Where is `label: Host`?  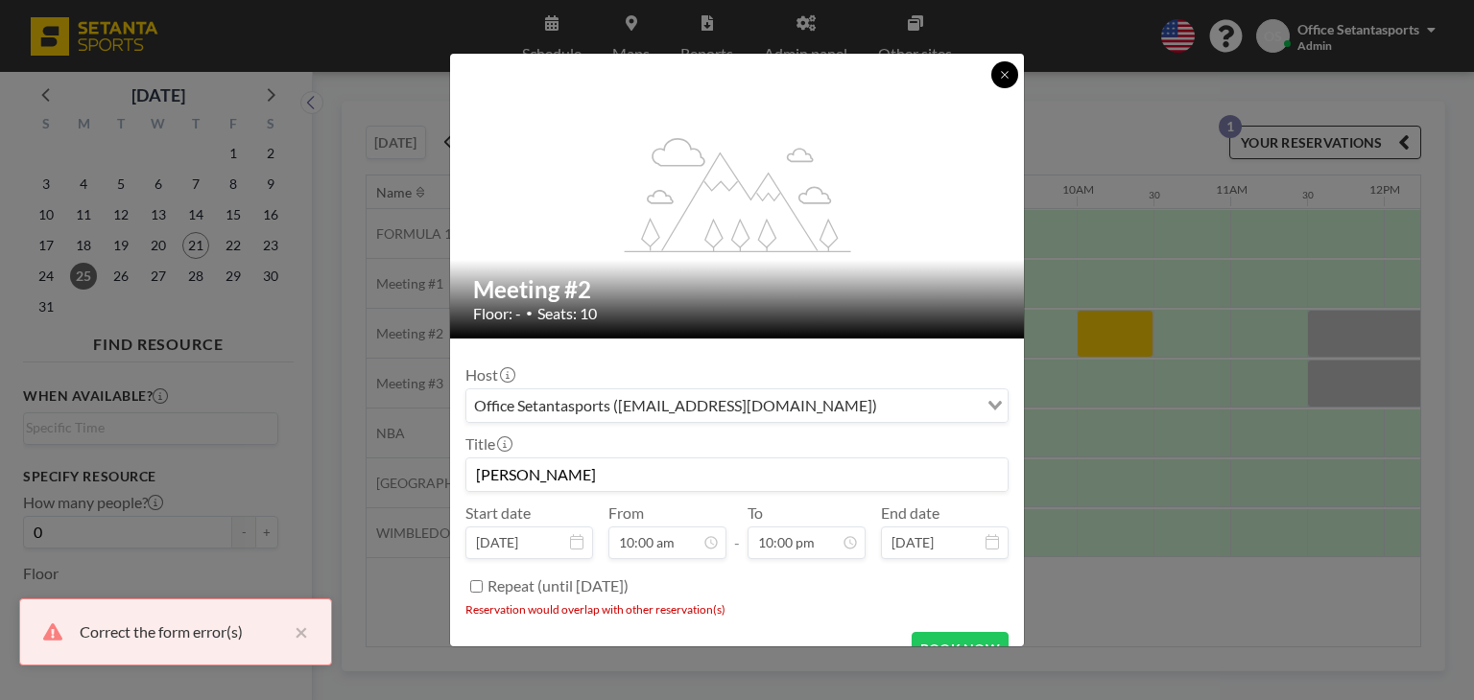 label: Host is located at coordinates (489, 375).